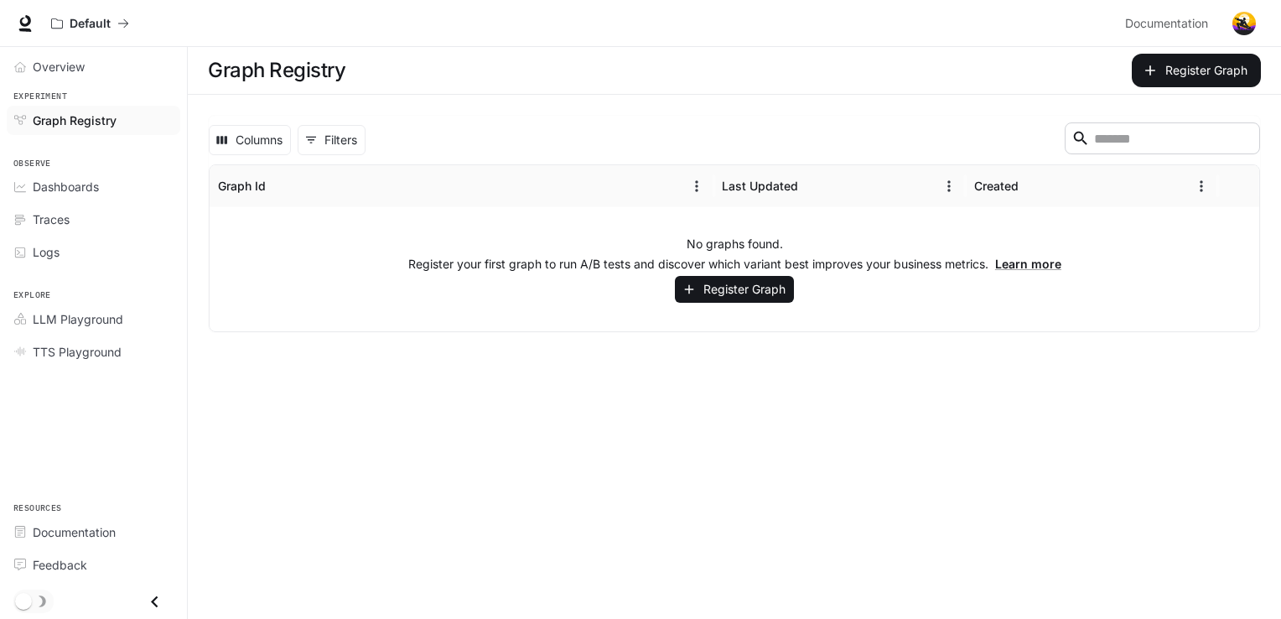 The image size is (1281, 619). What do you see at coordinates (93, 120) in the screenshot?
I see `a: Graph Registry` at bounding box center [93, 120].